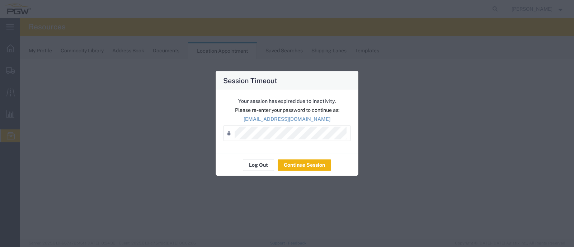  I want to click on h4: Session Timeout, so click(250, 80).